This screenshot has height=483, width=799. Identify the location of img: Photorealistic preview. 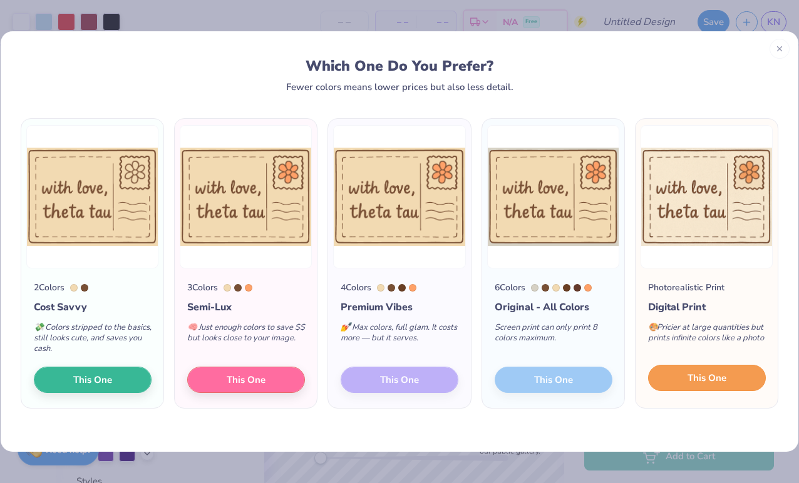
(706, 197).